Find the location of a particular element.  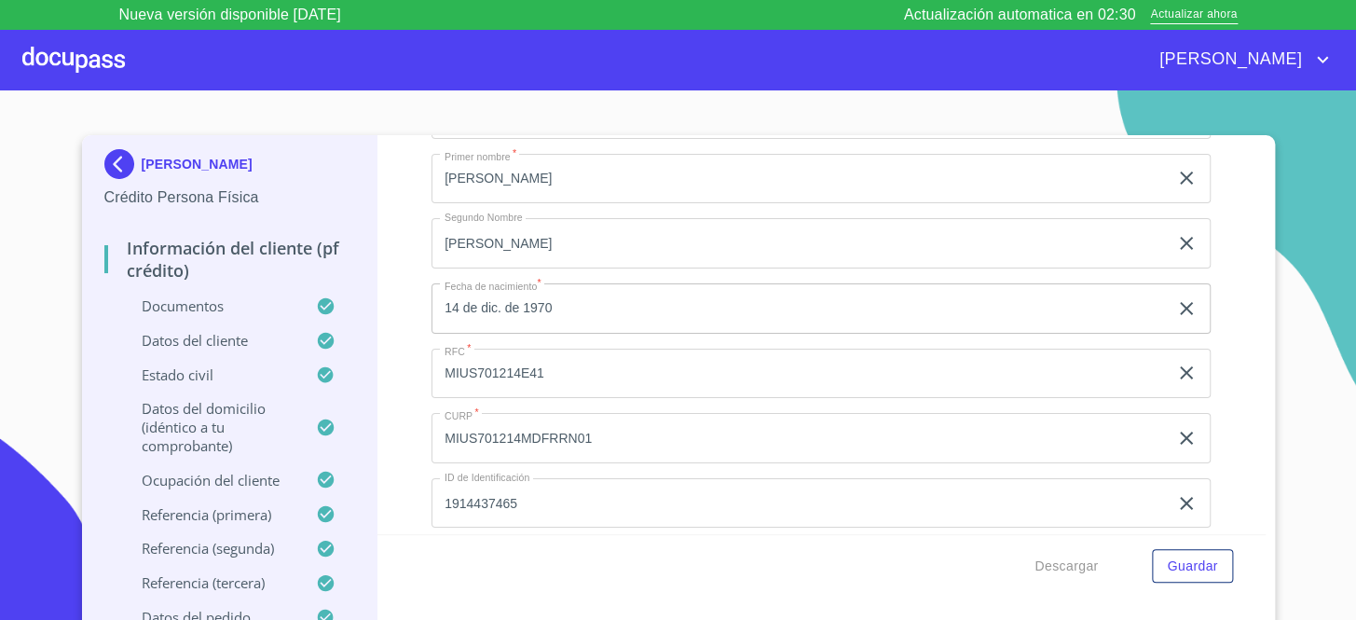

p: Documentos is located at coordinates (211, 306).